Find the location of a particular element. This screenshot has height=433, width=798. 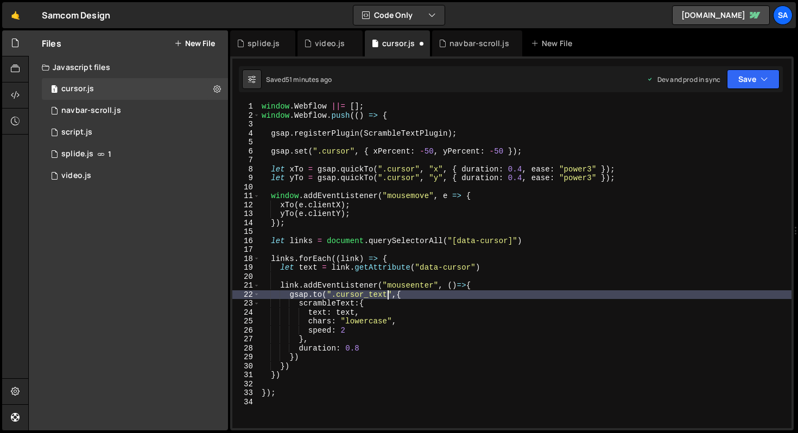

div: 8 is located at coordinates (246, 169).